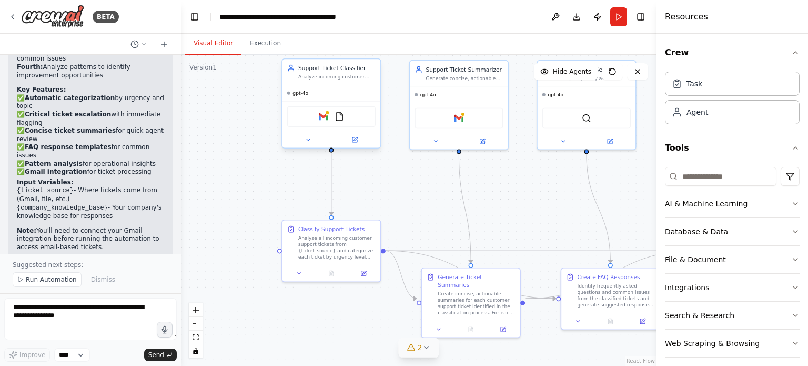 This screenshot has width=808, height=366. Describe the element at coordinates (465, 208) in the screenshot. I see `g: Edge from c82db483-30b8-4638-8459-462c881bb99a to 3d740427-3cc0-45da-bd98-eee6fd939d7a` at that location.